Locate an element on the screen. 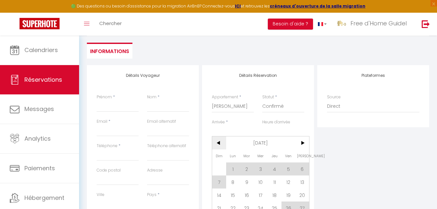  label: Email is located at coordinates (102, 122).